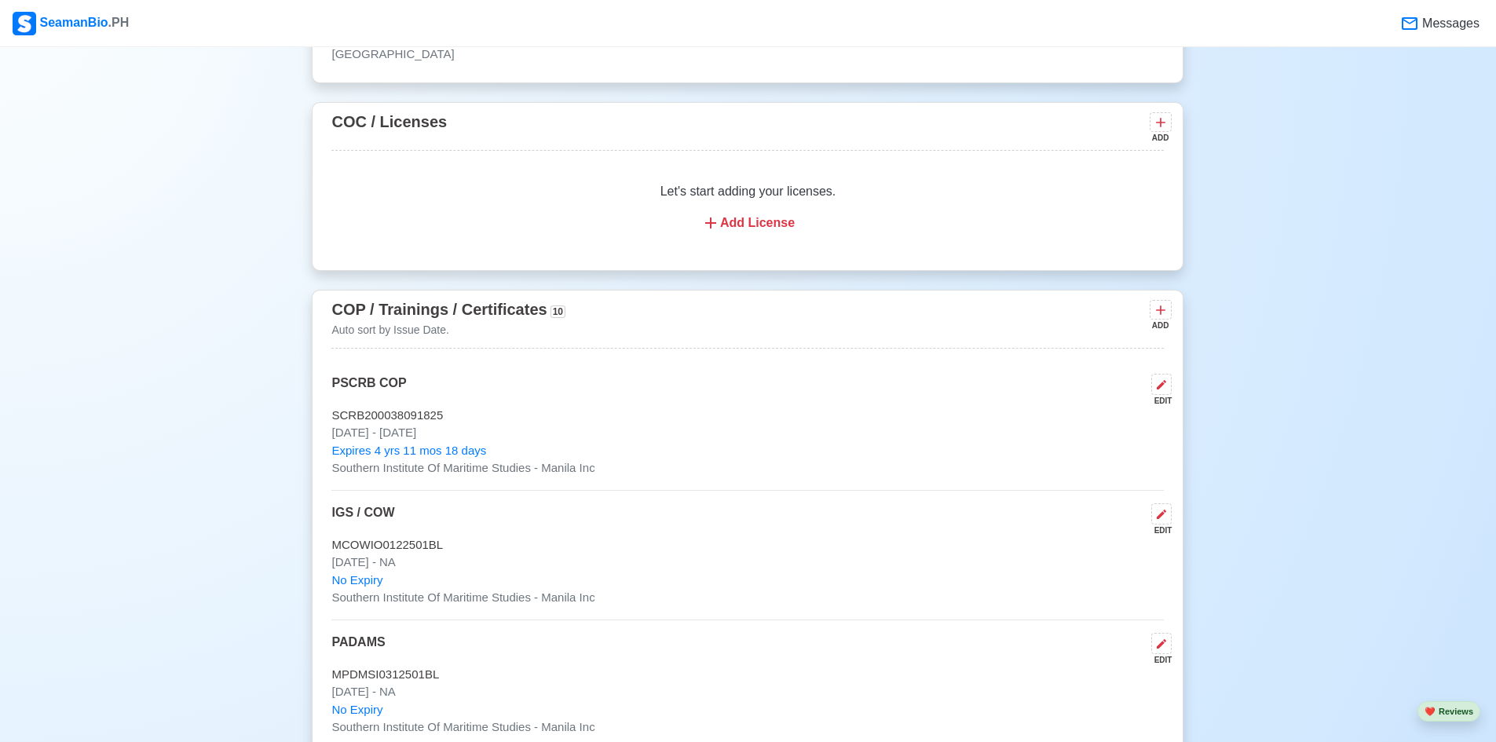  Describe the element at coordinates (439, 309) in the screenshot. I see `span: COP / Trainings / Certificates` at that location.